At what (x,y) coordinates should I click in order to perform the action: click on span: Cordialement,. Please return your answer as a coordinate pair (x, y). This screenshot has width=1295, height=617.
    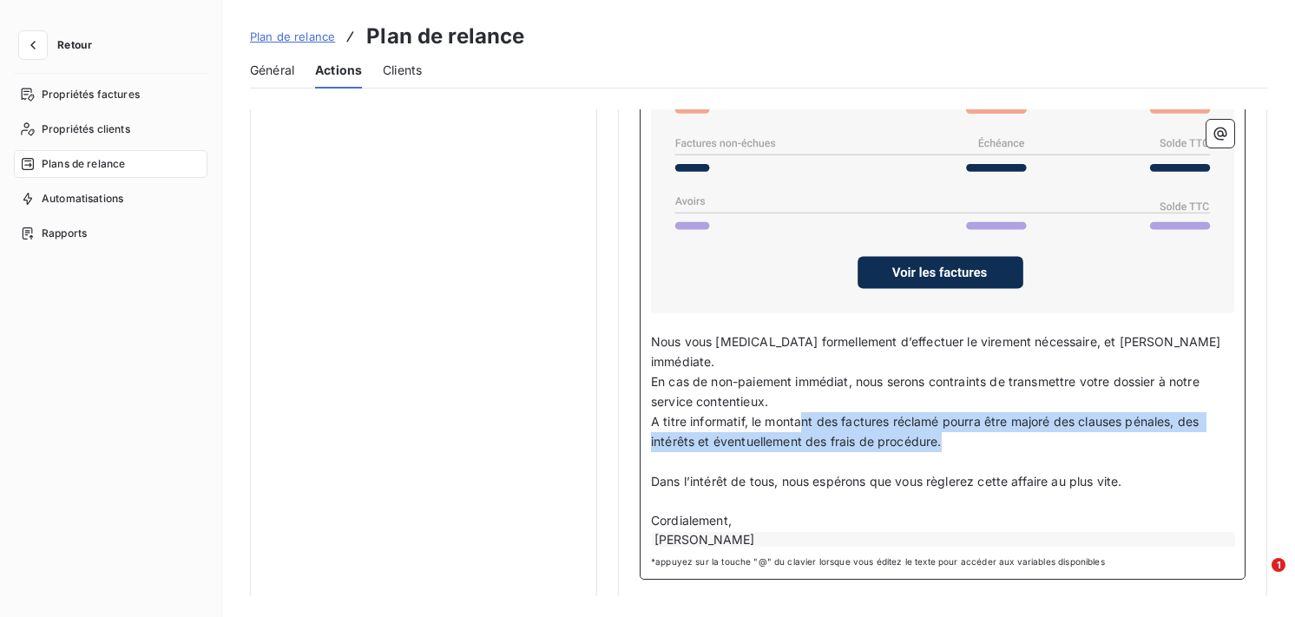
    Looking at the image, I should click on (691, 520).